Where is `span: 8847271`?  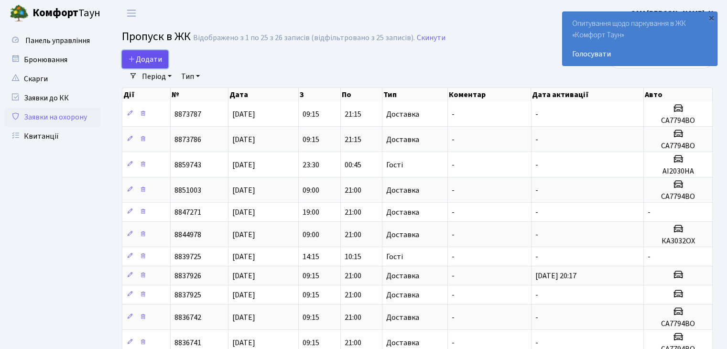
span: 8847271 is located at coordinates (188, 212).